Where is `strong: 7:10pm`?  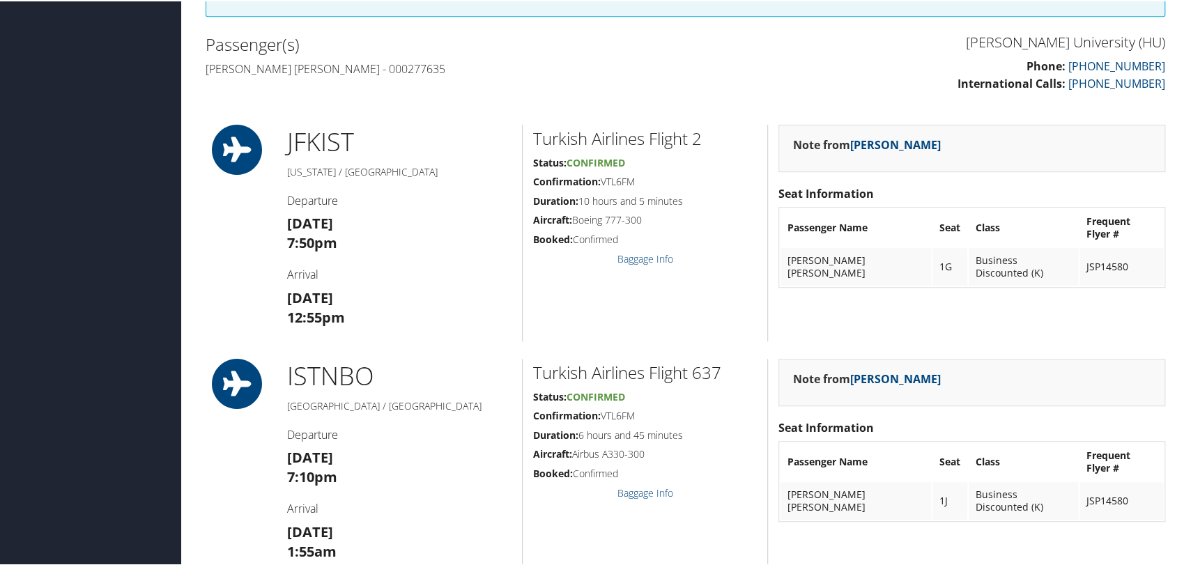
strong: 7:10pm is located at coordinates (312, 475).